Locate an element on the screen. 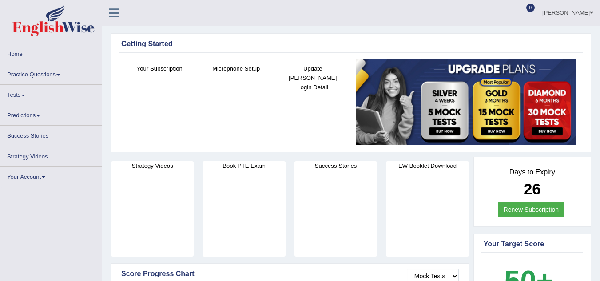 This screenshot has width=600, height=281. h4: Days to Expiry is located at coordinates (532, 172).